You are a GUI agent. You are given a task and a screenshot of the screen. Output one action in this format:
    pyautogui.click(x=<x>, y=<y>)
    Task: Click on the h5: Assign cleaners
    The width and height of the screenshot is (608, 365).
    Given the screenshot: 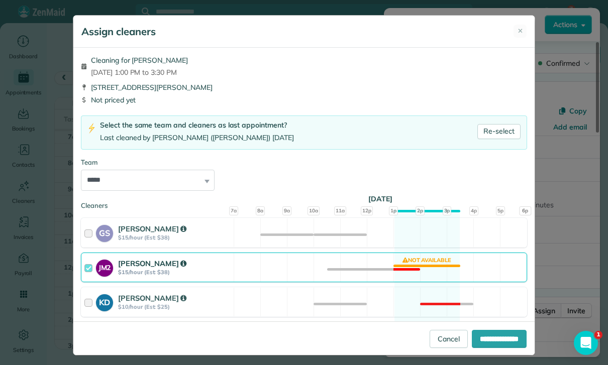 What is the action you would take?
    pyautogui.click(x=119, y=32)
    